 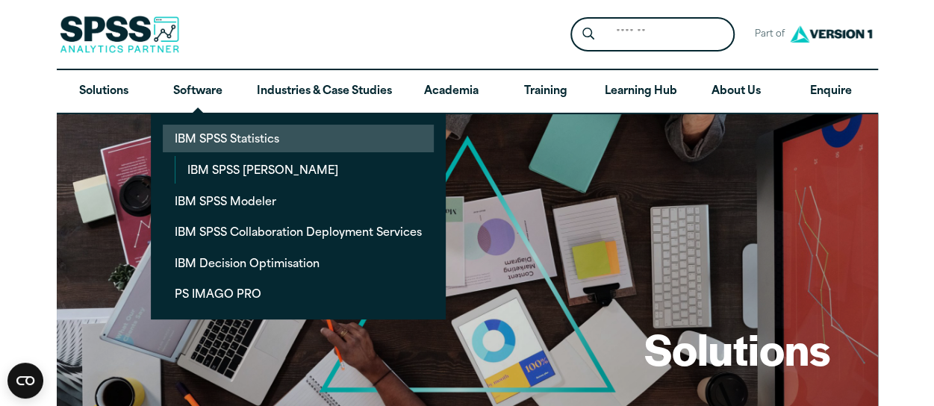 What do you see at coordinates (104, 92) in the screenshot?
I see `a: Solutions` at bounding box center [104, 92].